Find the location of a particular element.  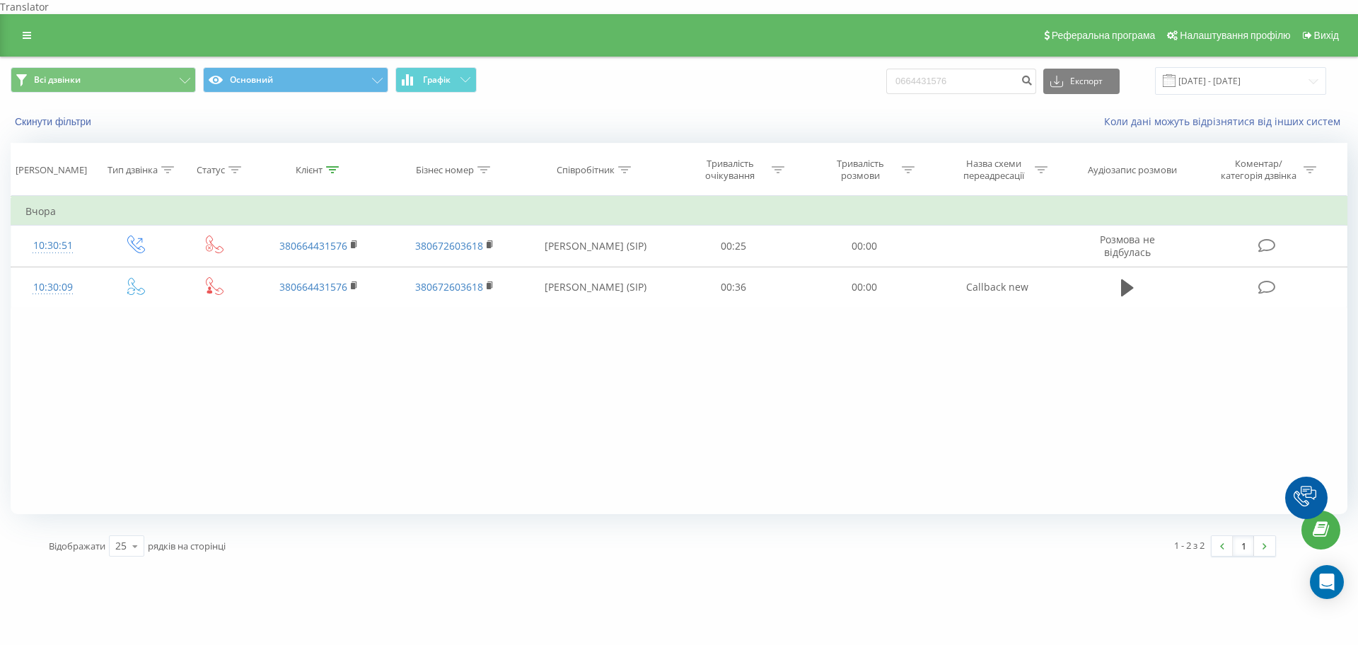

div: Аудіозапис розмови is located at coordinates (1132, 170).